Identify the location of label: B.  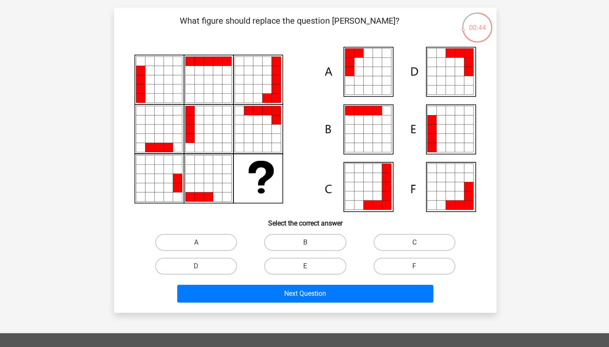
(304, 242).